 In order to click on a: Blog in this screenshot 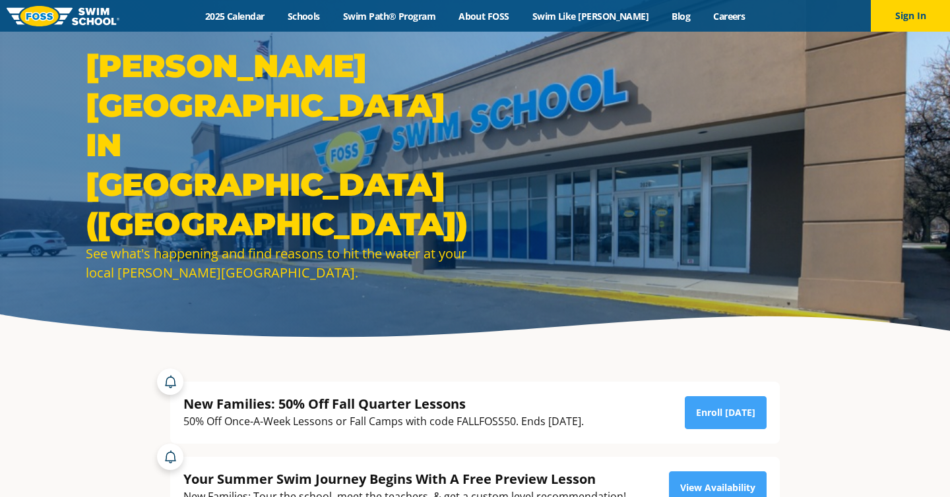, I will do `click(681, 16)`.